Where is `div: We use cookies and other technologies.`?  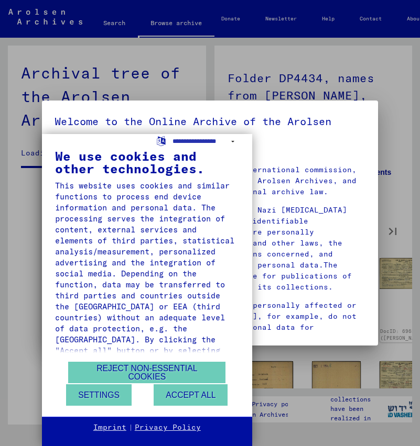 div: We use cookies and other technologies. is located at coordinates (147, 162).